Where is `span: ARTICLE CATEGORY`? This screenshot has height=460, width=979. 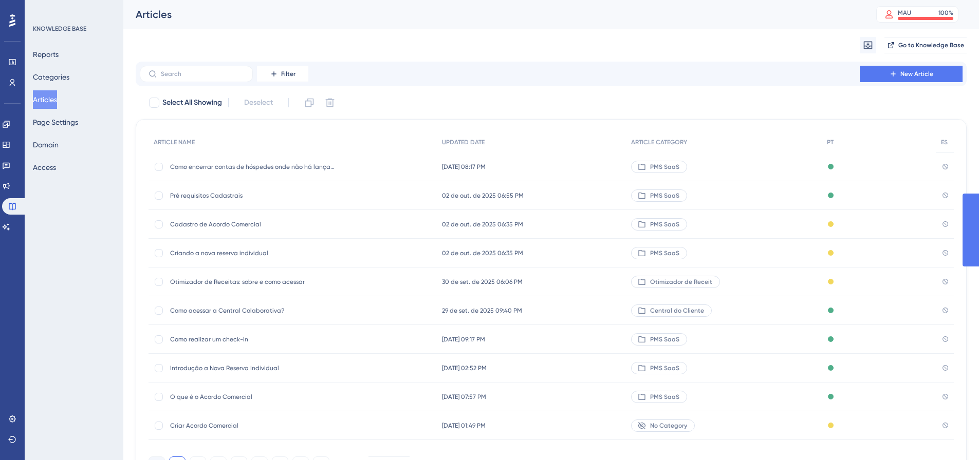
span: ARTICLE CATEGORY is located at coordinates (659, 142).